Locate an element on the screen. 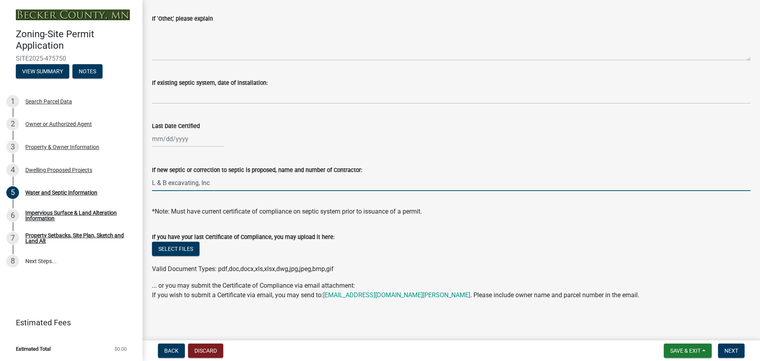 The height and width of the screenshot is (361, 760). span: SITE2025-475750 is located at coordinates (71, 58).